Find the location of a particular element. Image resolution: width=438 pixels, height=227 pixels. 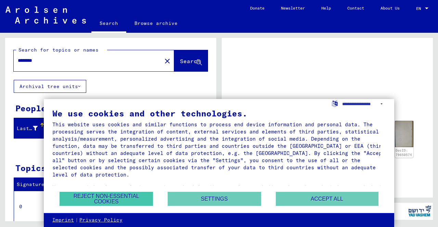

span: Search is located at coordinates (190, 61).